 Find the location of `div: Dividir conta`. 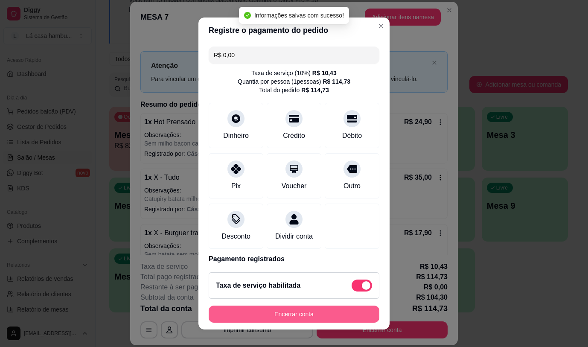

div: Dividir conta is located at coordinates (294, 236).